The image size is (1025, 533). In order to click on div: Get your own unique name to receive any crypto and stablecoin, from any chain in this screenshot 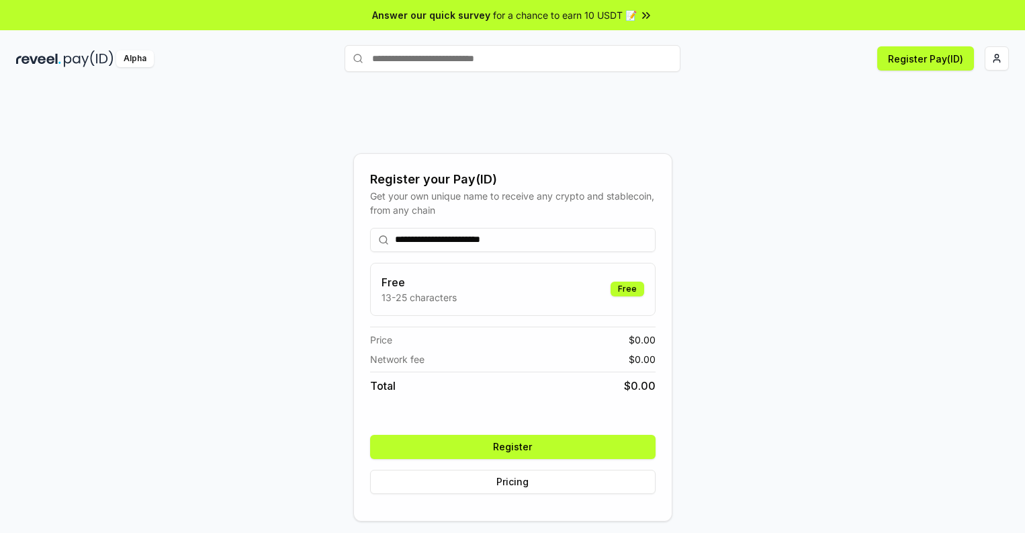, I will do `click(512, 203)`.